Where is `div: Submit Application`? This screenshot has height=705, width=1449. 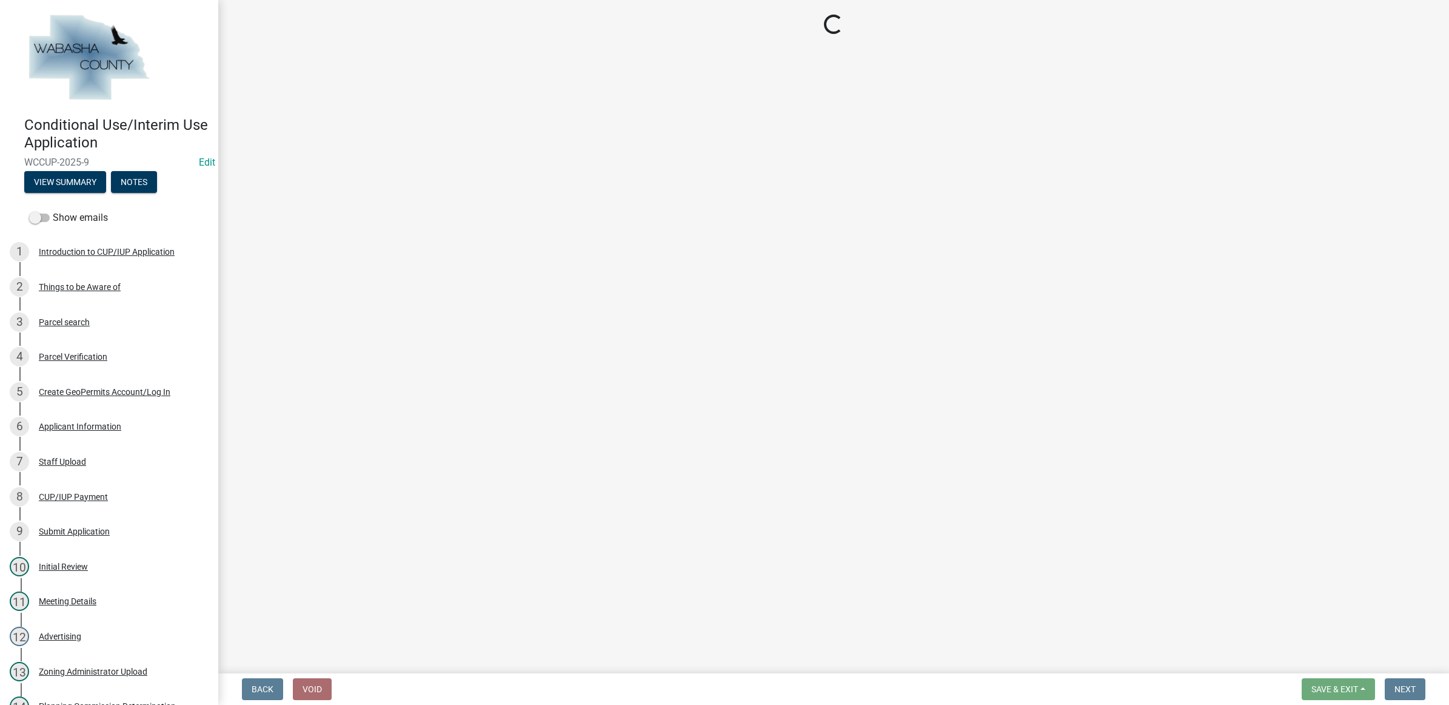
div: Submit Application is located at coordinates (74, 531).